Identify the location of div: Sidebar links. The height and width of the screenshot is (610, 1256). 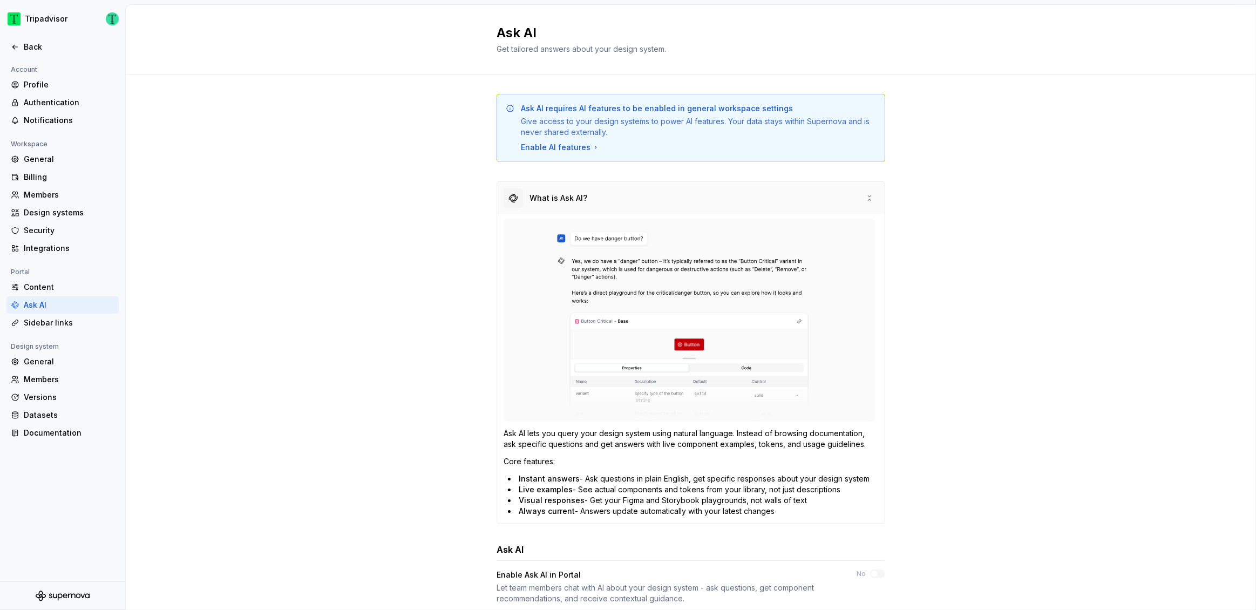
(69, 323).